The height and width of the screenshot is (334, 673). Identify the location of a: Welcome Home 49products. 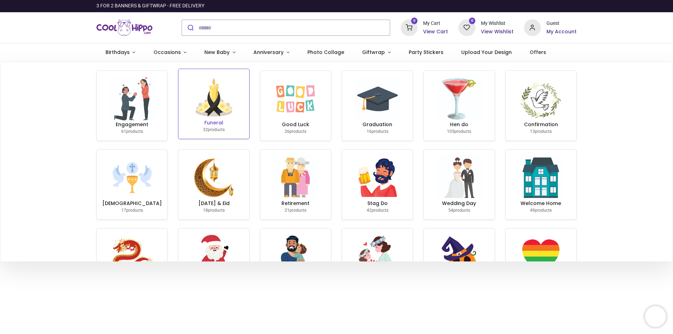
(541, 184).